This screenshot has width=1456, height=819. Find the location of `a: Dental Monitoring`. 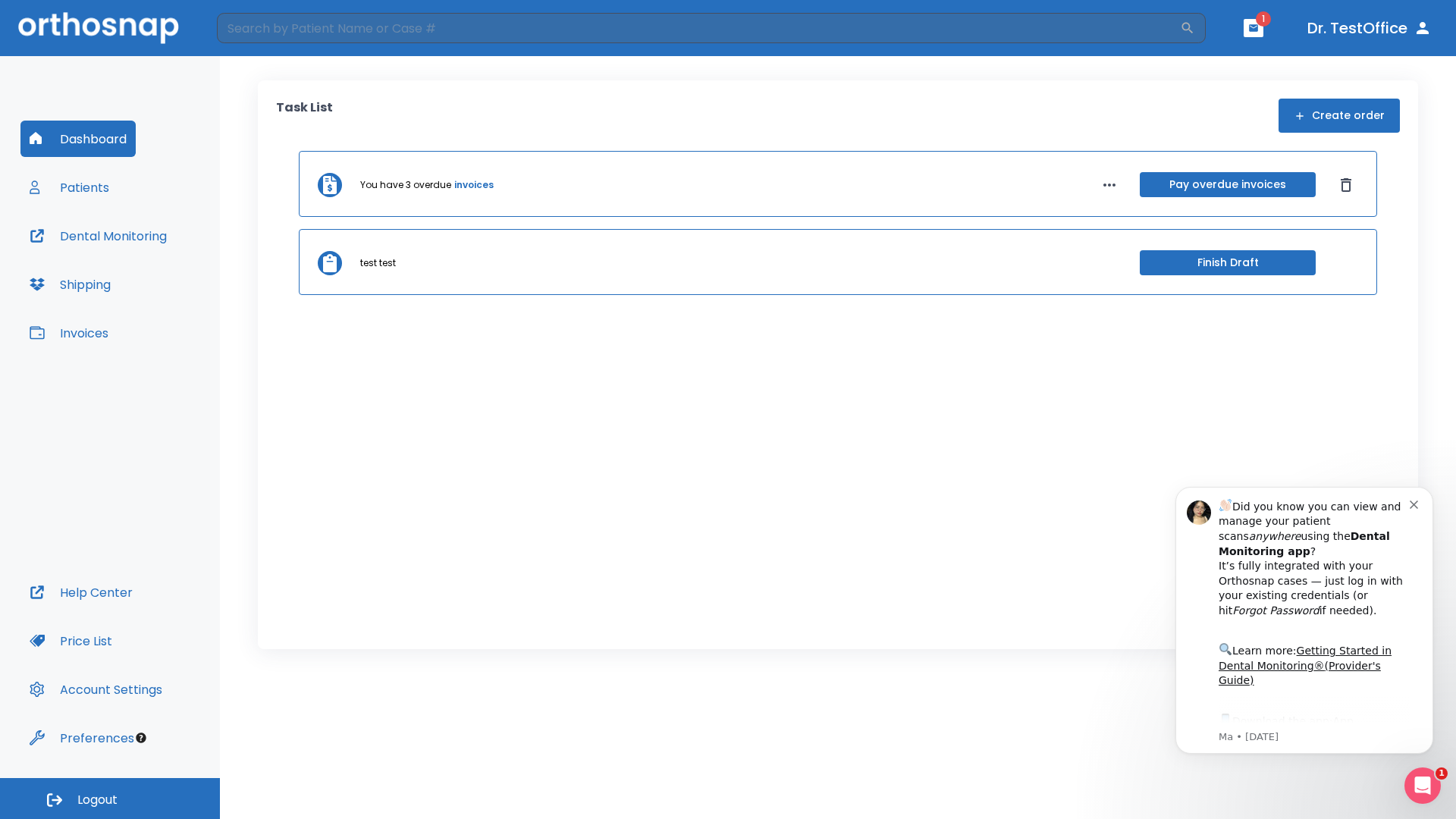

a: Dental Monitoring is located at coordinates (98, 236).